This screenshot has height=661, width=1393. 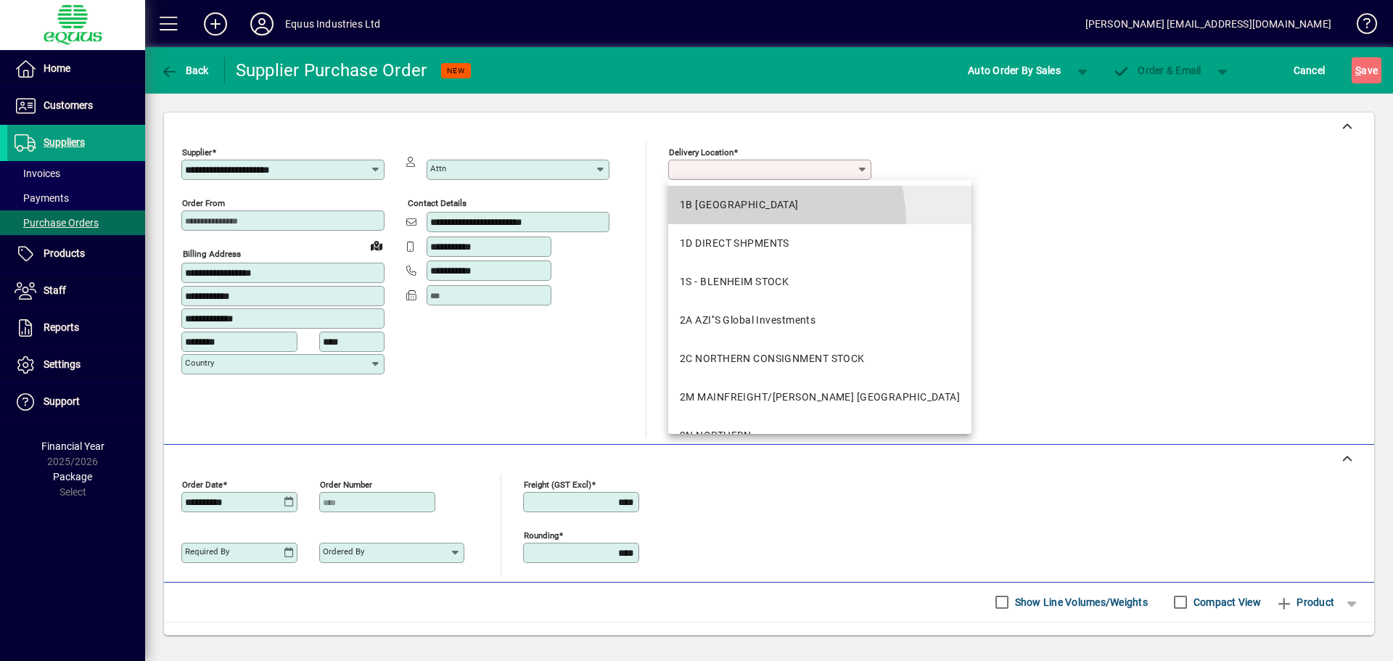 I want to click on div: 2C NORTHERN CONSIGNMENT STOCK, so click(x=772, y=358).